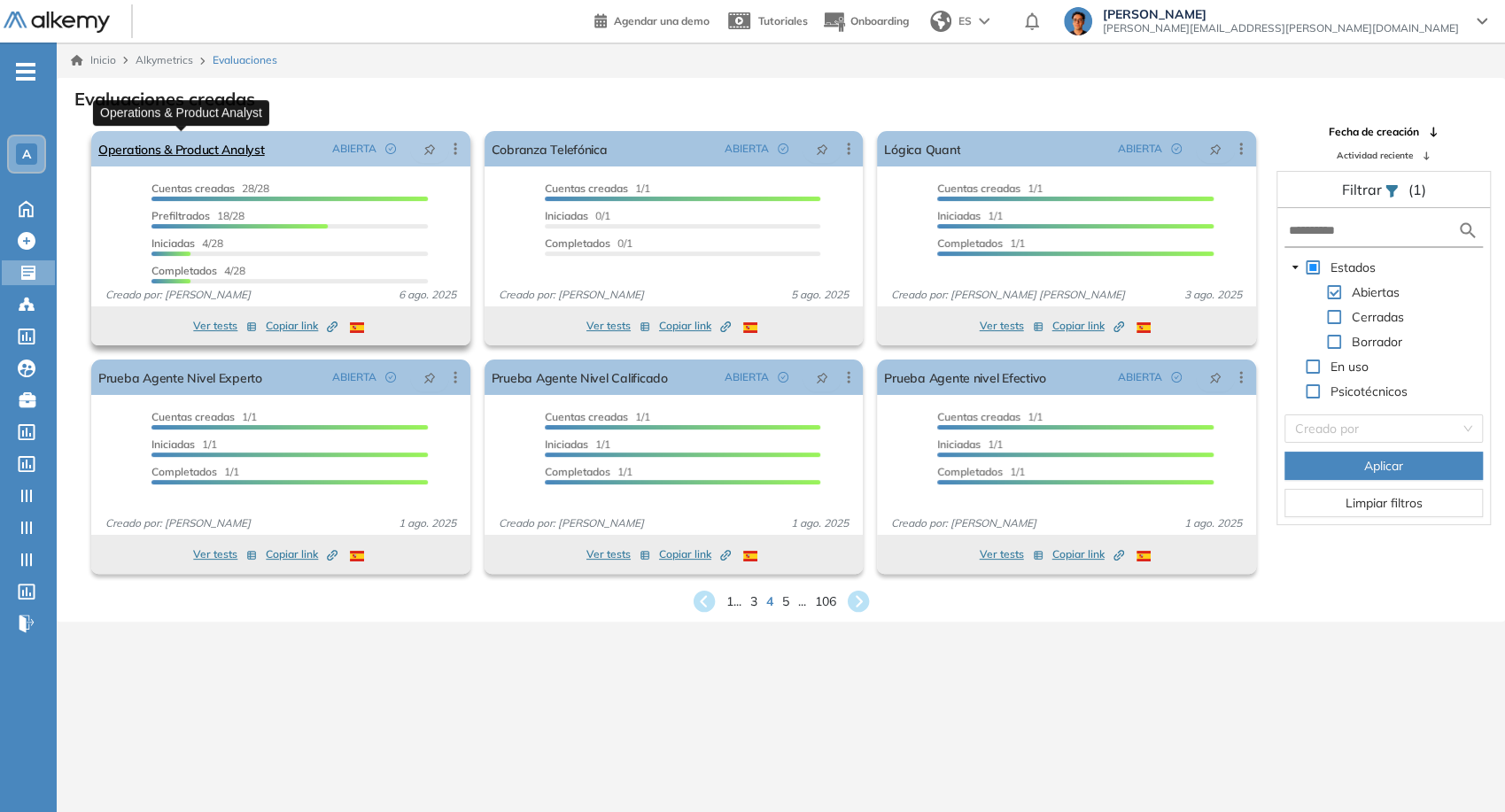  I want to click on span: Borrador, so click(1376, 342).